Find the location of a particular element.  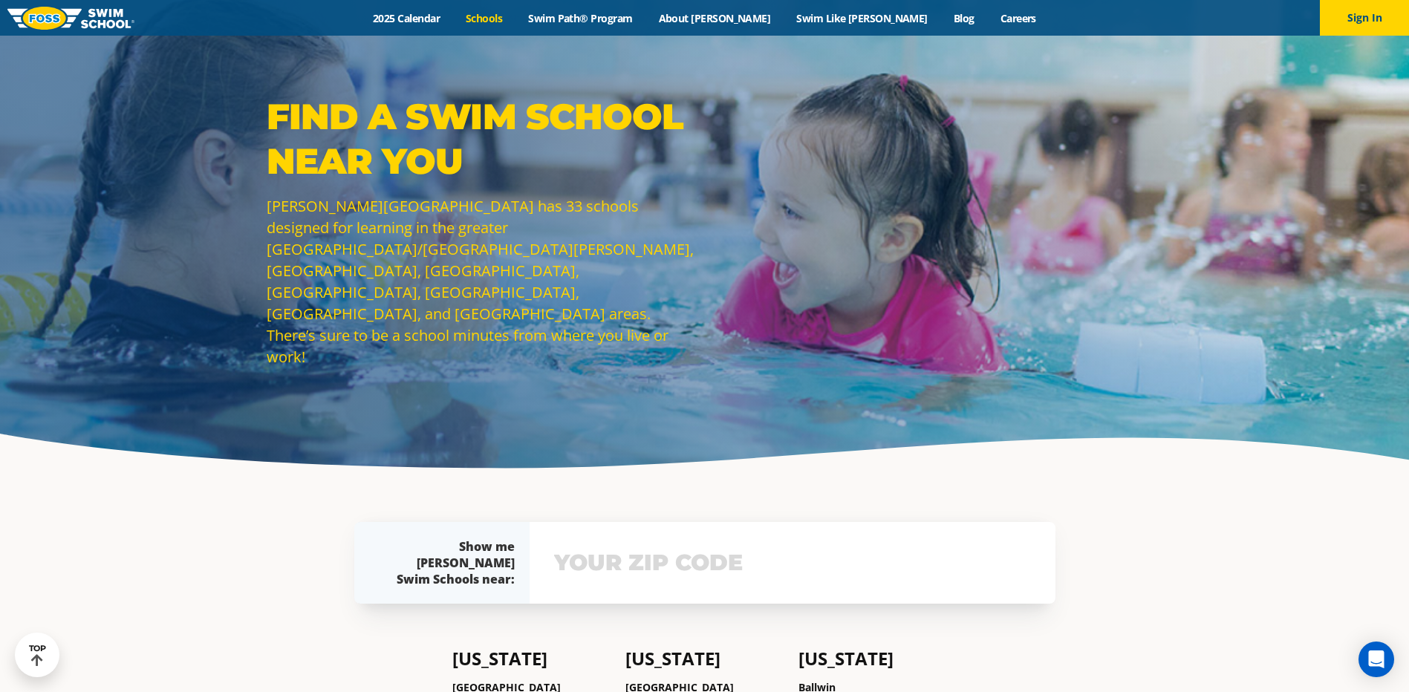

a: Careers is located at coordinates (1018, 18).